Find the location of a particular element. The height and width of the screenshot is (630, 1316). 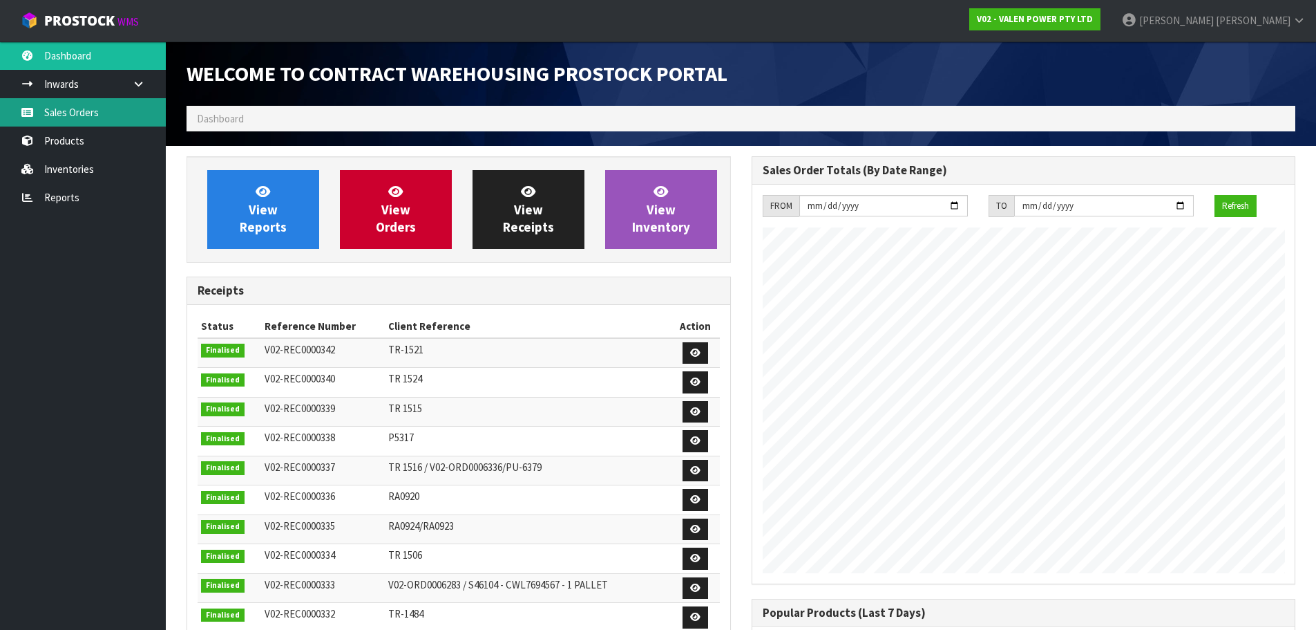

span: V02-REC0000337 is located at coordinates (300, 466).